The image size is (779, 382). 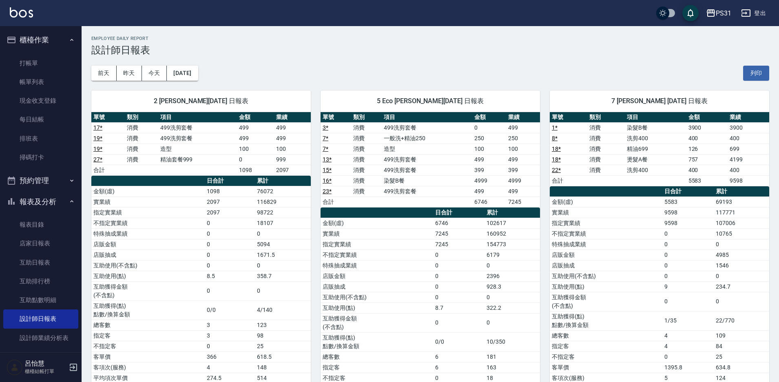 What do you see at coordinates (41, 338) in the screenshot?
I see `a: 設計師業績分析表` at bounding box center [41, 338].